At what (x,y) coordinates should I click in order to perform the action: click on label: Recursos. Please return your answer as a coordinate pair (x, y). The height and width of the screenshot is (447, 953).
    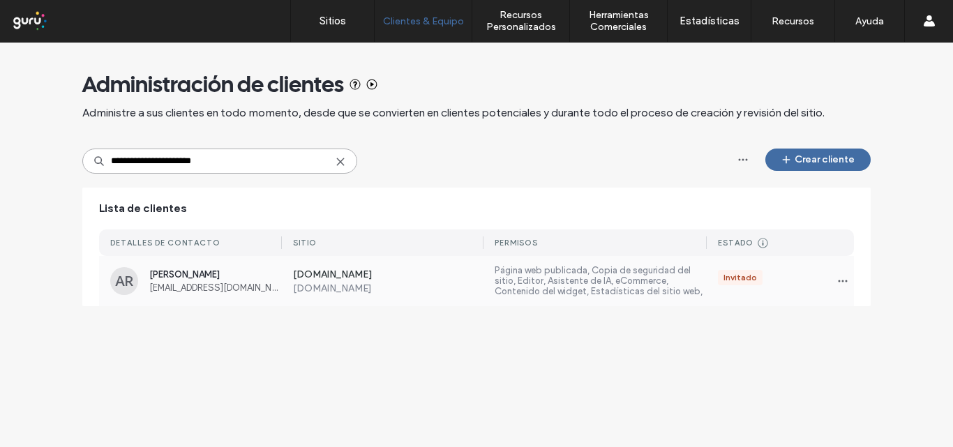
    Looking at the image, I should click on (793, 21).